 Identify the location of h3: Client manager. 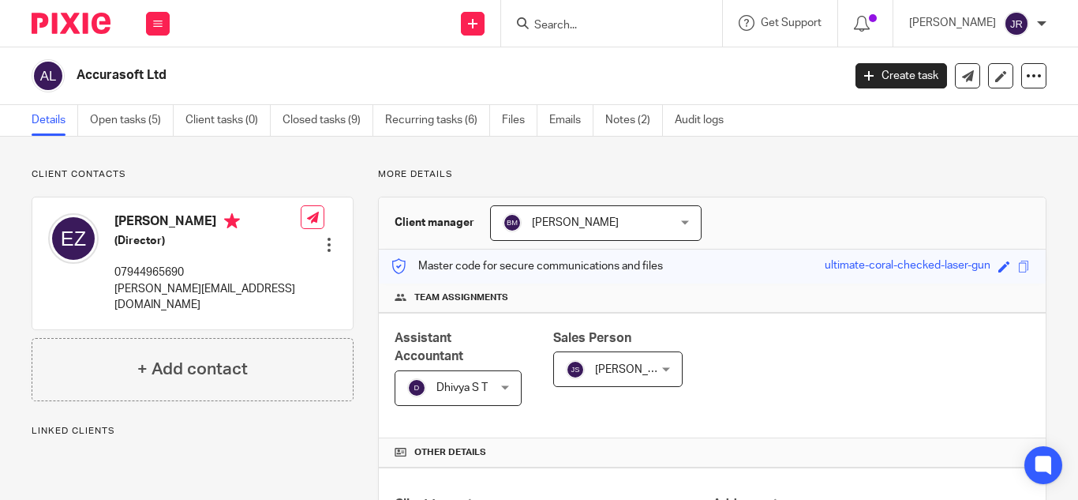
(434, 223).